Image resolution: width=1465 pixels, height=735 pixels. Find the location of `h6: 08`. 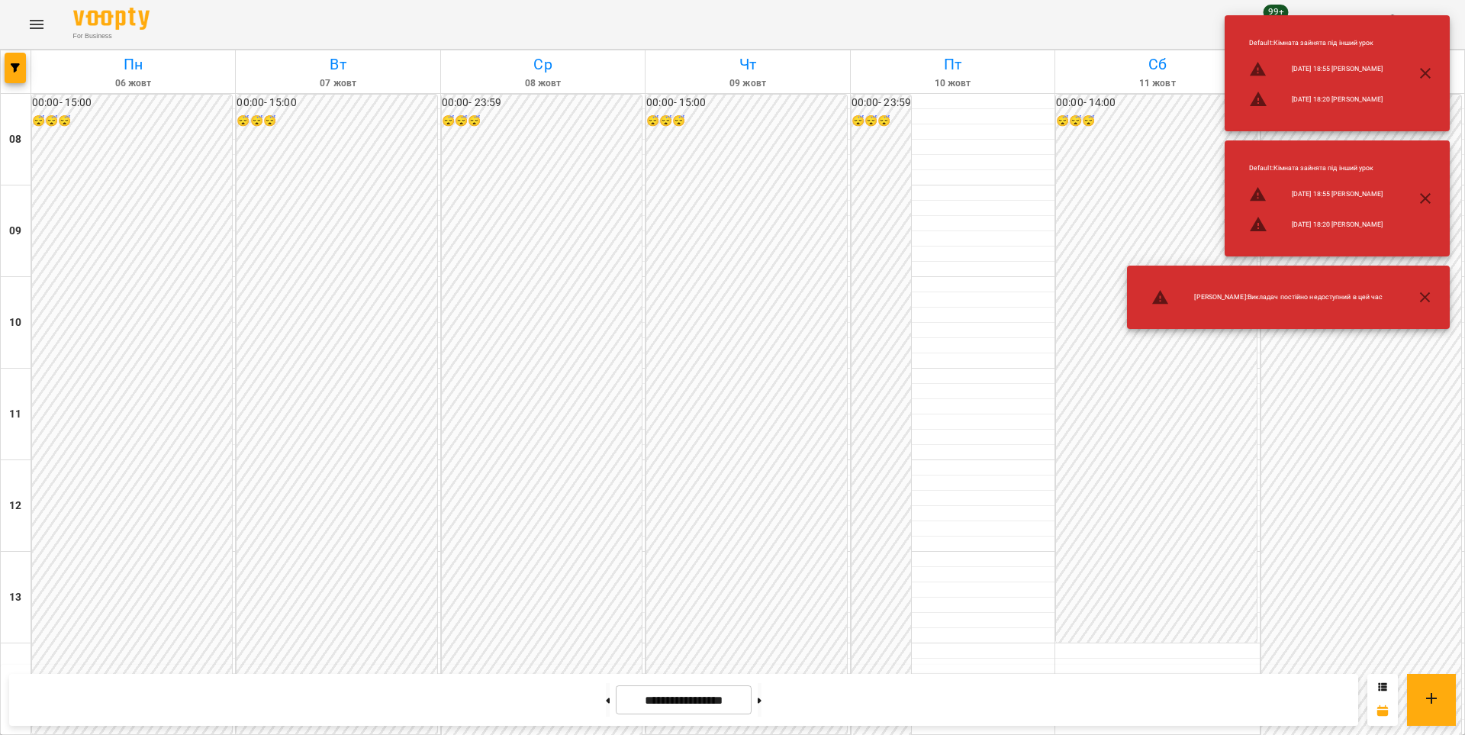

h6: 08 is located at coordinates (15, 140).